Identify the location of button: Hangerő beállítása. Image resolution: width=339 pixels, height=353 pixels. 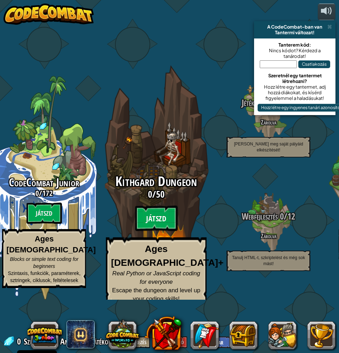
(326, 12).